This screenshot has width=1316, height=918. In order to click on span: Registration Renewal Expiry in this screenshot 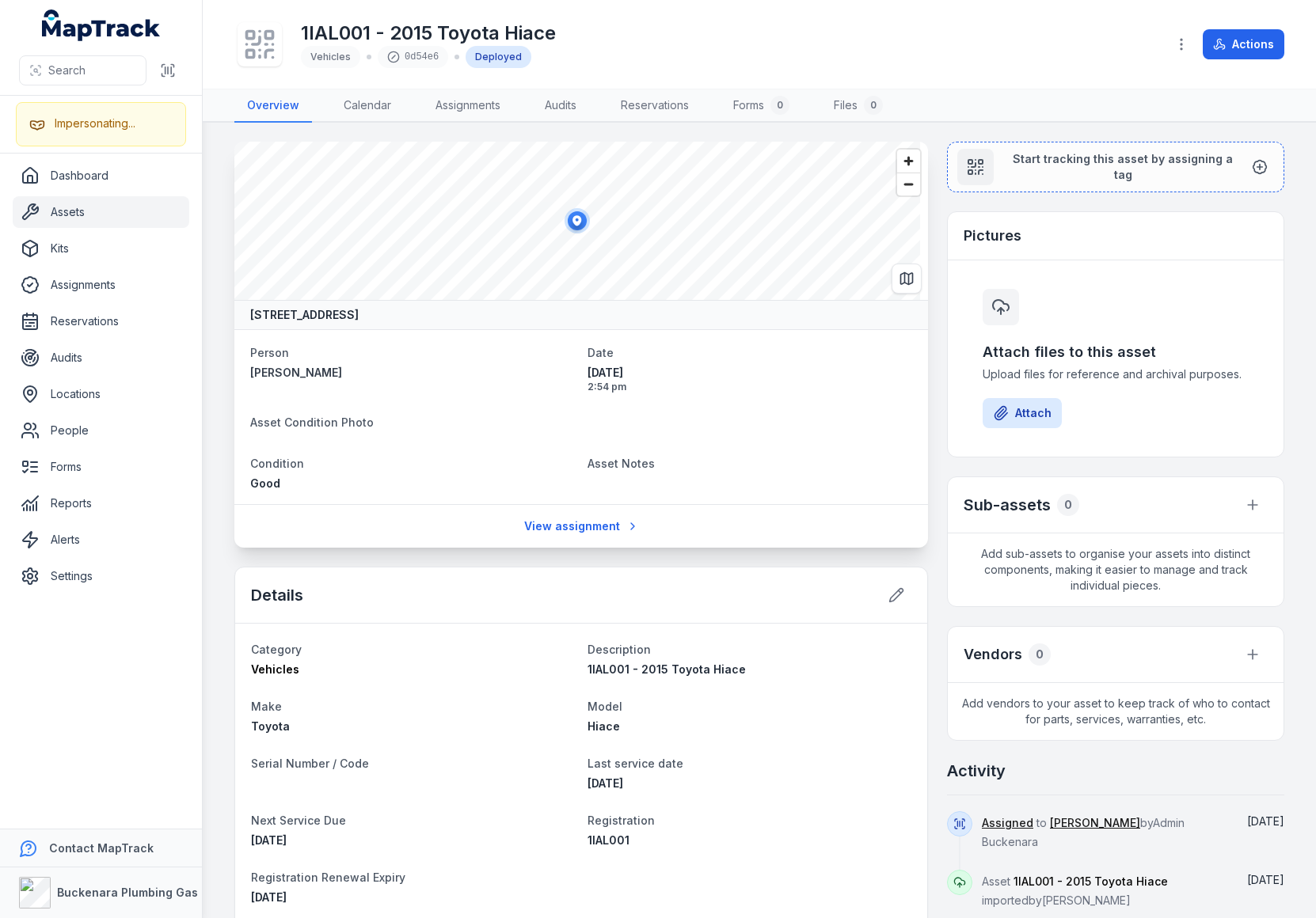, I will do `click(328, 877)`.